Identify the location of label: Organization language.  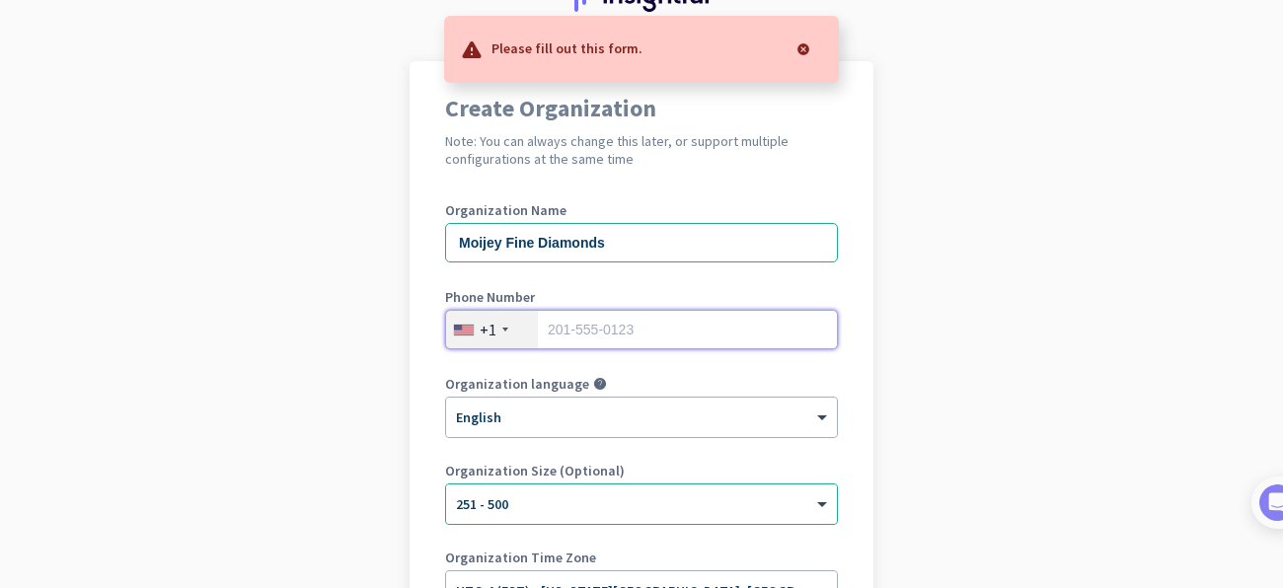
(517, 384).